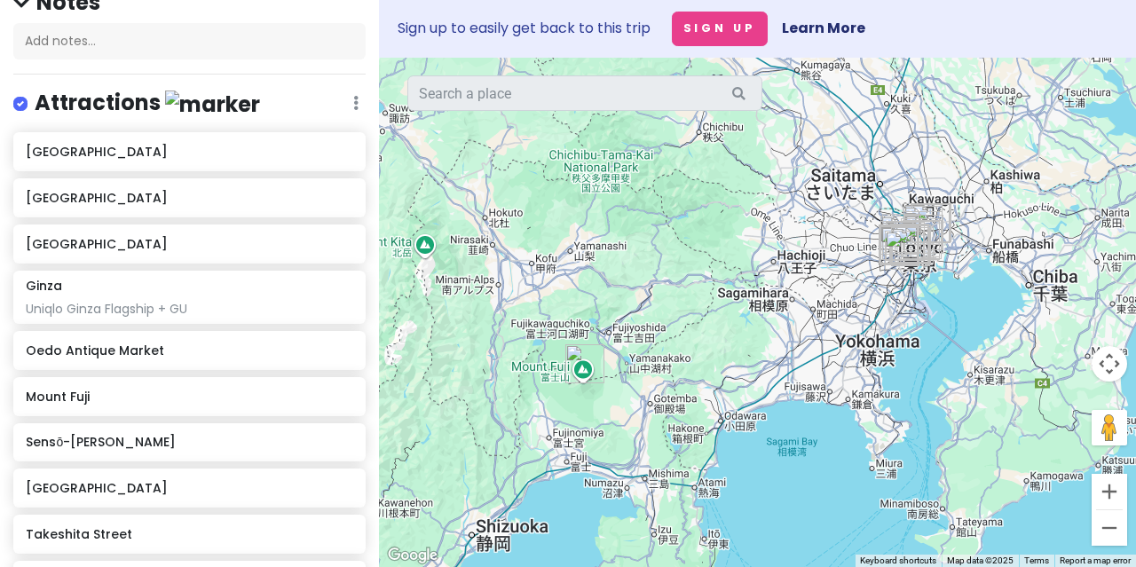  What do you see at coordinates (923, 223) in the screenshot?
I see `div: Ueno Park` at bounding box center [923, 223].